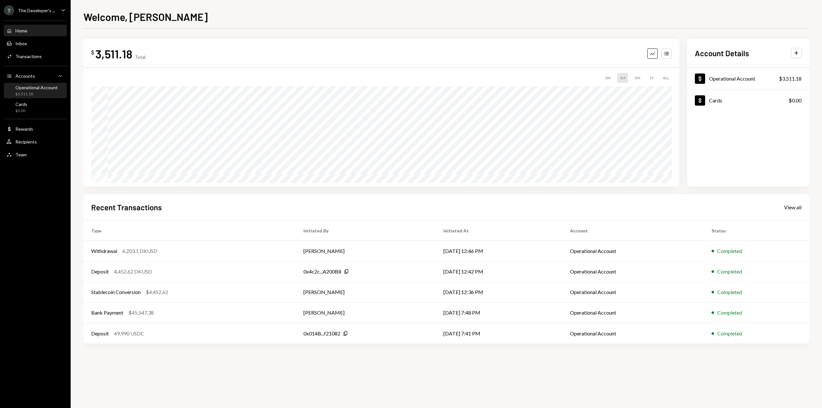 The width and height of the screenshot is (822, 408). What do you see at coordinates (35, 142) in the screenshot?
I see `a: Recipients` at bounding box center [35, 142].